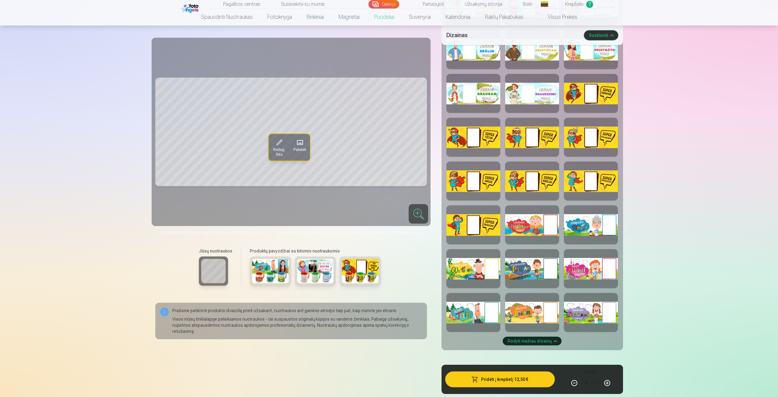 This screenshot has width=778, height=397. Describe the element at coordinates (227, 17) in the screenshot. I see `a: Spausdinti nuotraukas` at that location.